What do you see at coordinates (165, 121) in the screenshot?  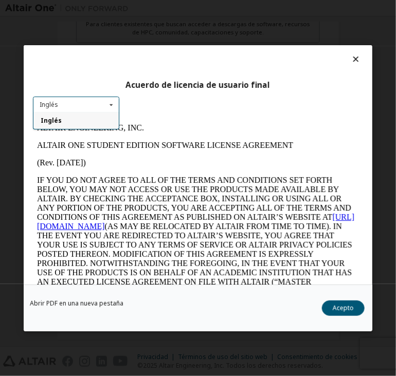 I see `p: IF YOU DO NOT AGREE TO ALL OF THE TERMS AND CONDITIONS SET FORTH BELOW, YOU MAY NOT ACCESS OR USE...` at bounding box center [165, 121].